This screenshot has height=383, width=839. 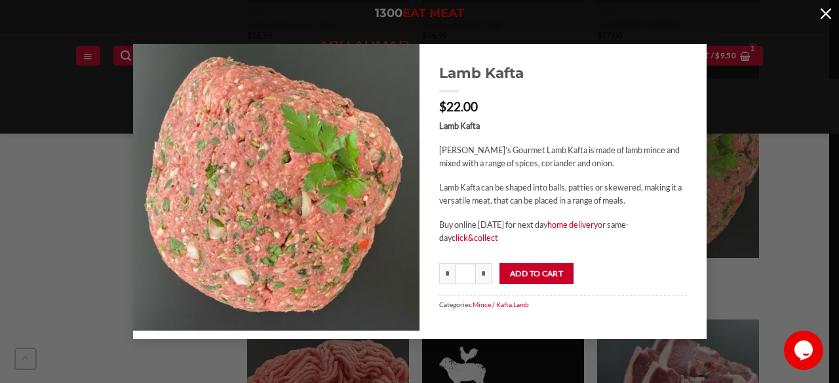 What do you see at coordinates (458, 106) in the screenshot?
I see `bdi: 22.00` at bounding box center [458, 106].